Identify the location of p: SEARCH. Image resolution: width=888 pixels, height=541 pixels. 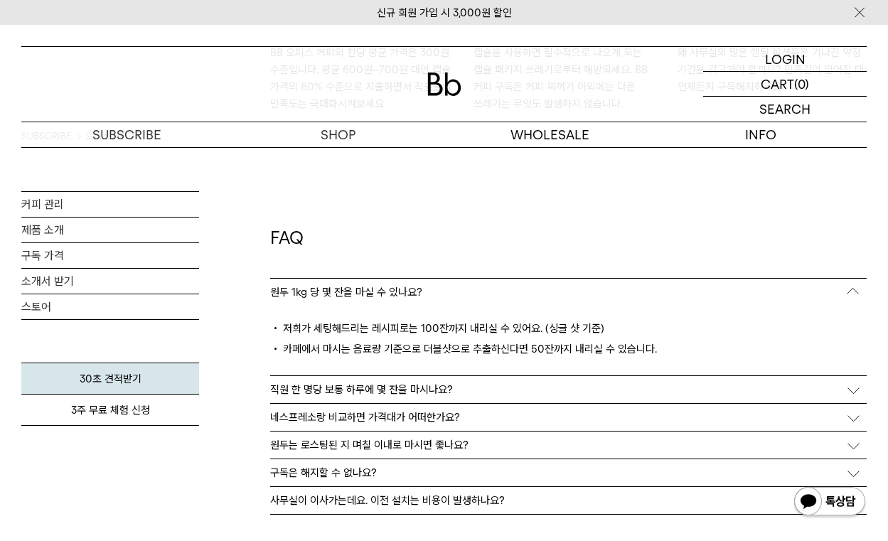
(785, 109).